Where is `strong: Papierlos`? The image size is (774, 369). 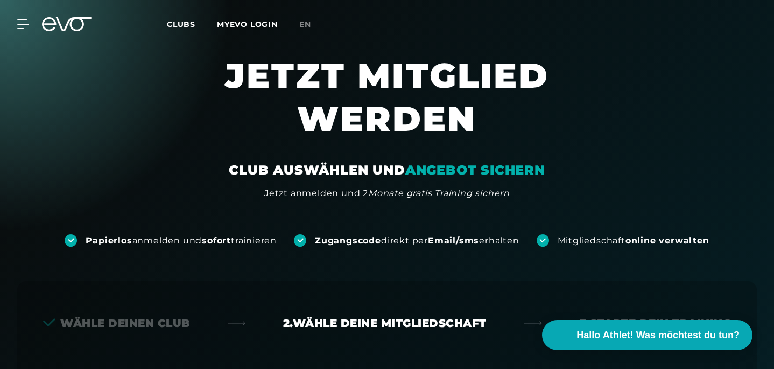 strong: Papierlos is located at coordinates (109, 240).